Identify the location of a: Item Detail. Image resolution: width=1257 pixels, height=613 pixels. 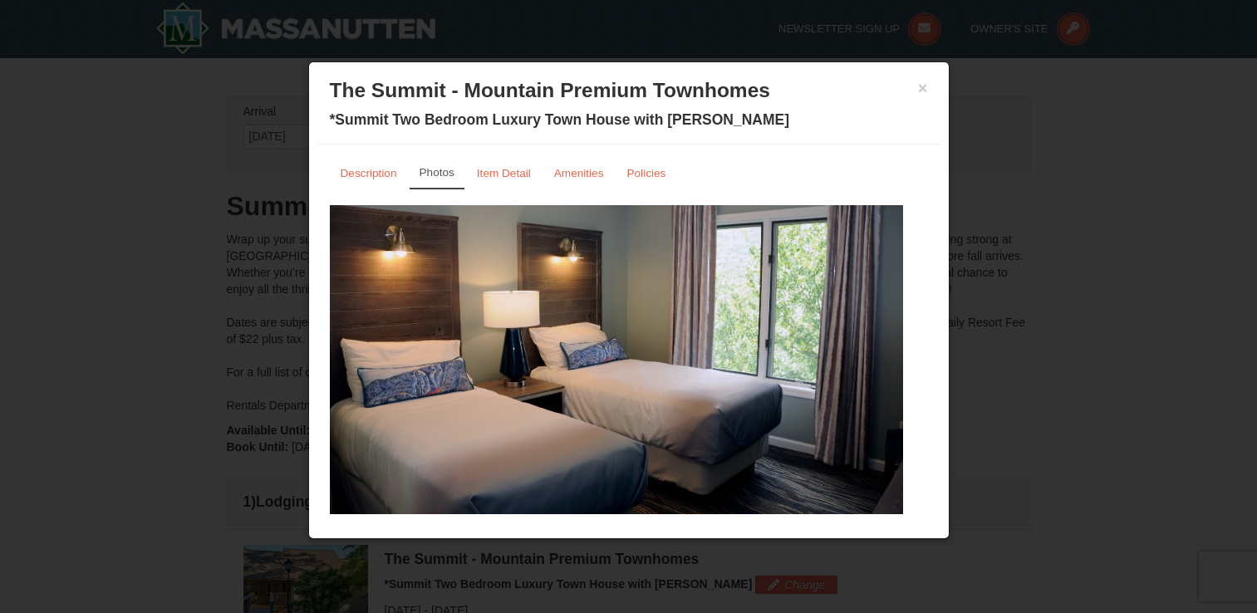
(503, 173).